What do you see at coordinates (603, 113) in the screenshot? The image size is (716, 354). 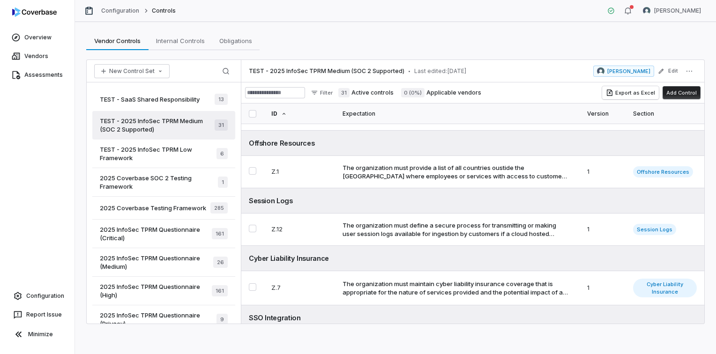 I see `div: Version` at bounding box center [603, 113].